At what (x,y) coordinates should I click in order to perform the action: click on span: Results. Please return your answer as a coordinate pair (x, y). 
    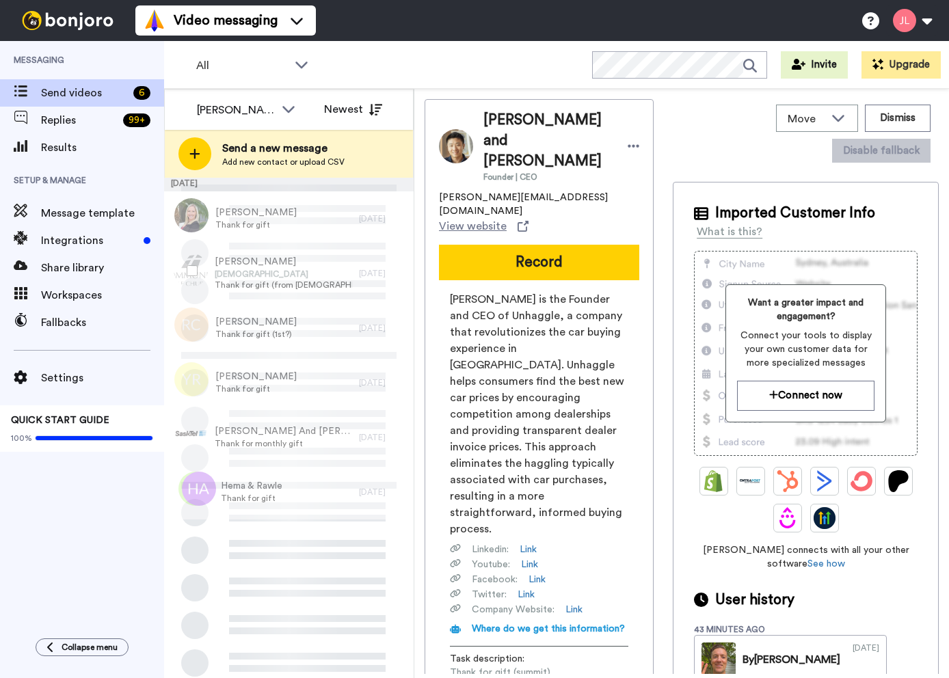
    Looking at the image, I should click on (103, 148).